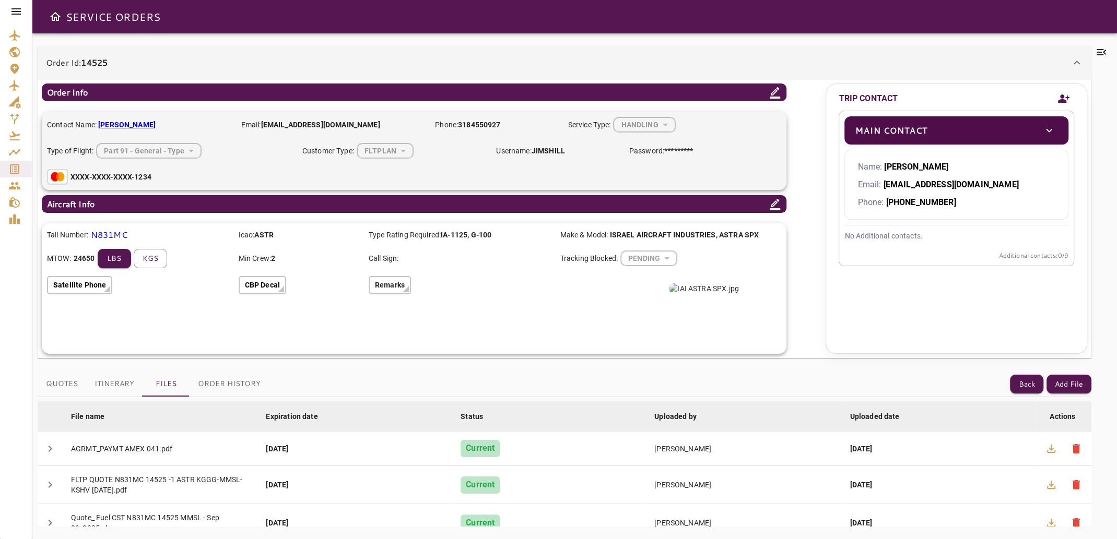 This screenshot has width=1117, height=539. I want to click on p: No Additional contacts., so click(956, 236).